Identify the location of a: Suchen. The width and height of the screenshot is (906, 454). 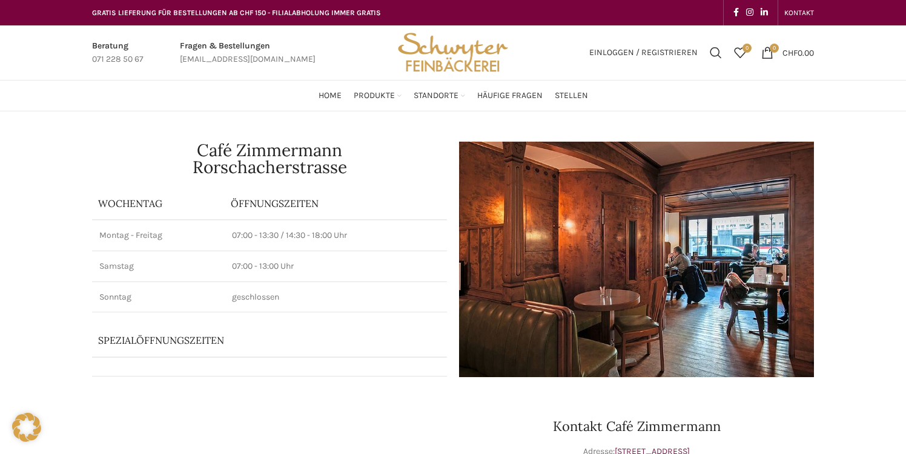
(716, 53).